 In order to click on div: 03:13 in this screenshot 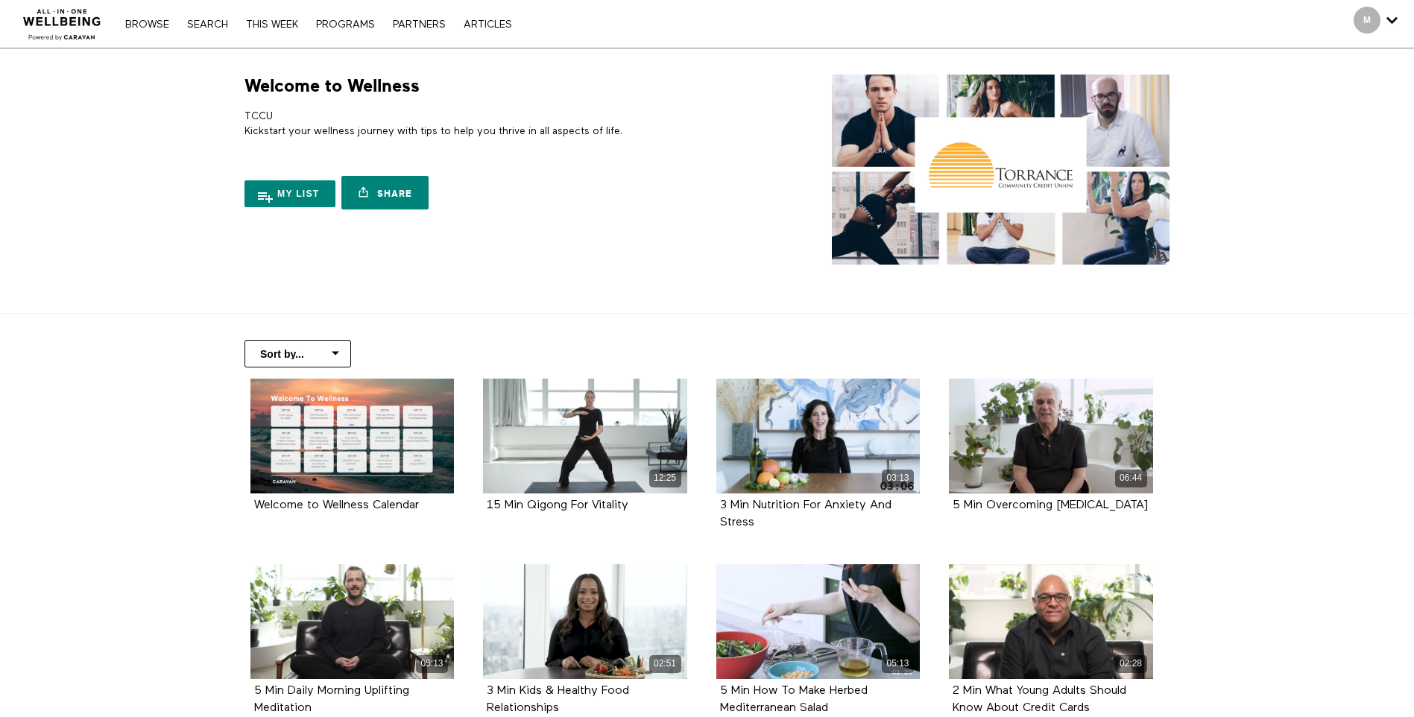, I will do `click(898, 478)`.